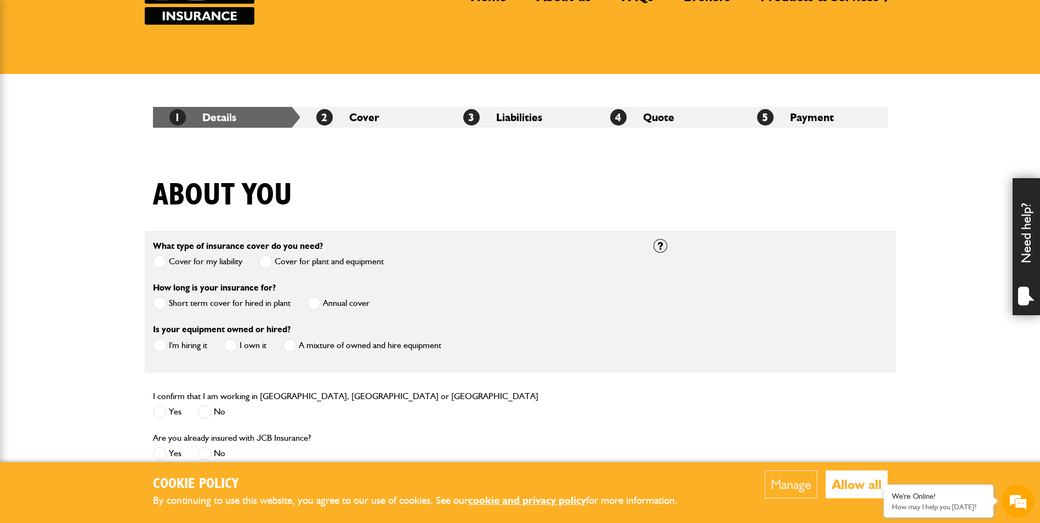  What do you see at coordinates (222, 330) in the screenshot?
I see `label: Is your equipment owned or hired?` at bounding box center [222, 330].